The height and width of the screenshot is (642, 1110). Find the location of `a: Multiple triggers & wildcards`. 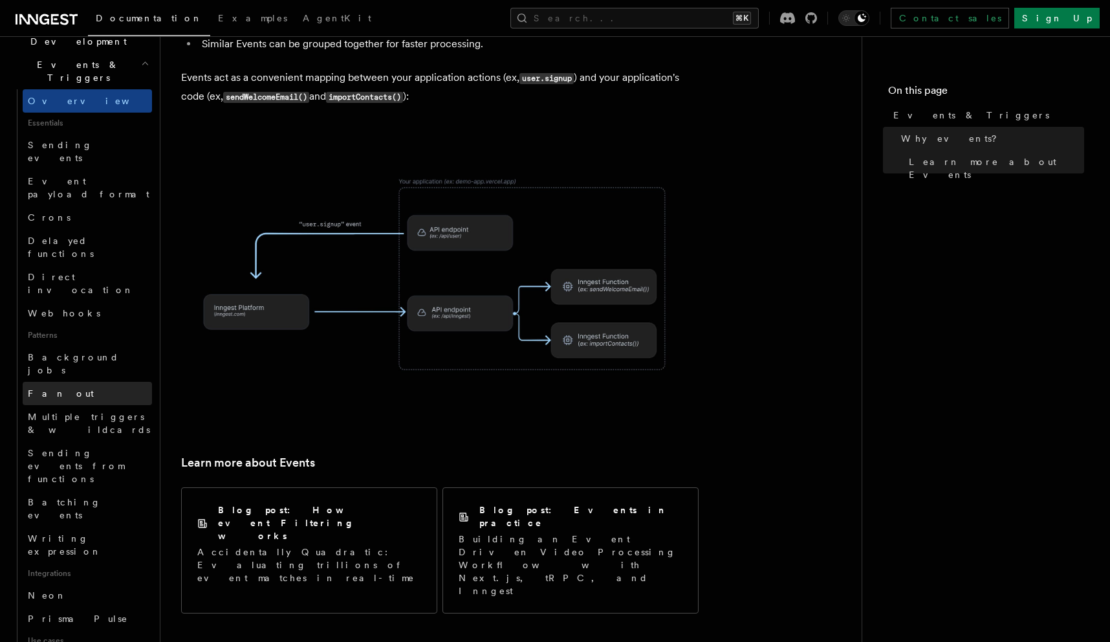

a: Multiple triggers & wildcards is located at coordinates (87, 423).